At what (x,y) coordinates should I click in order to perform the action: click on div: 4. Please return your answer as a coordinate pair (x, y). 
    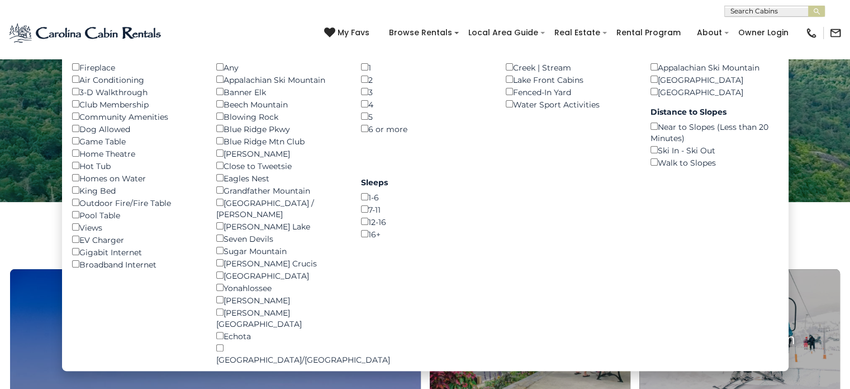
    Looking at the image, I should click on (425, 104).